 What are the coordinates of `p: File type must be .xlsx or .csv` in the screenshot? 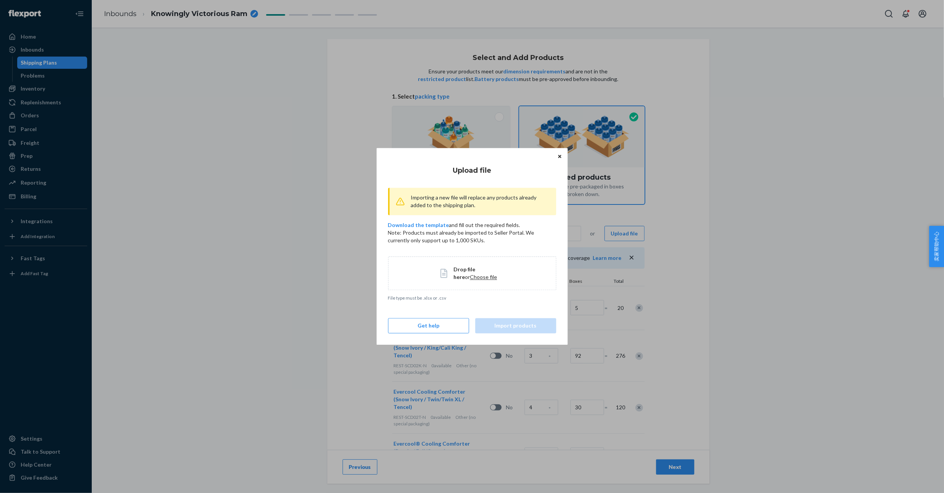 It's located at (472, 298).